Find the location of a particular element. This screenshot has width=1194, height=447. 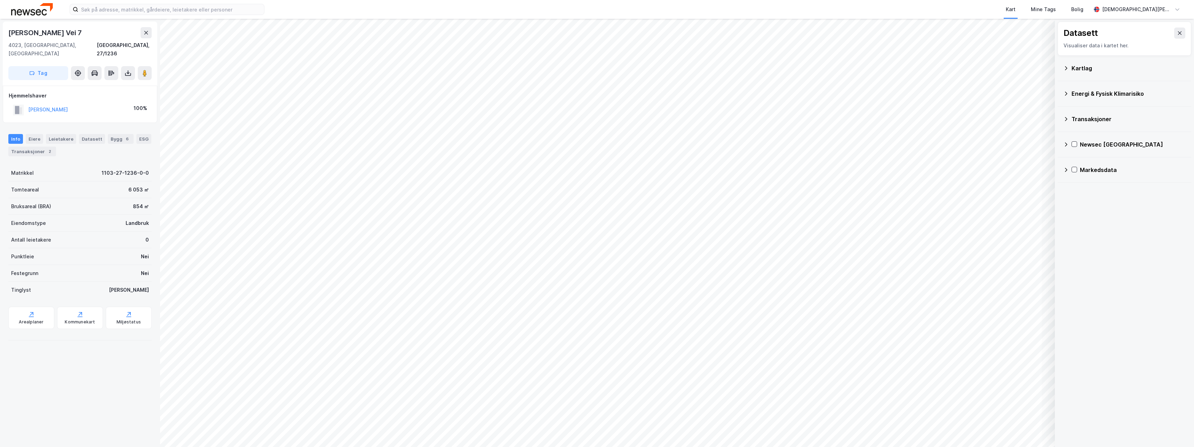

div: 1103-27-1236-0-0 is located at coordinates (125, 173).